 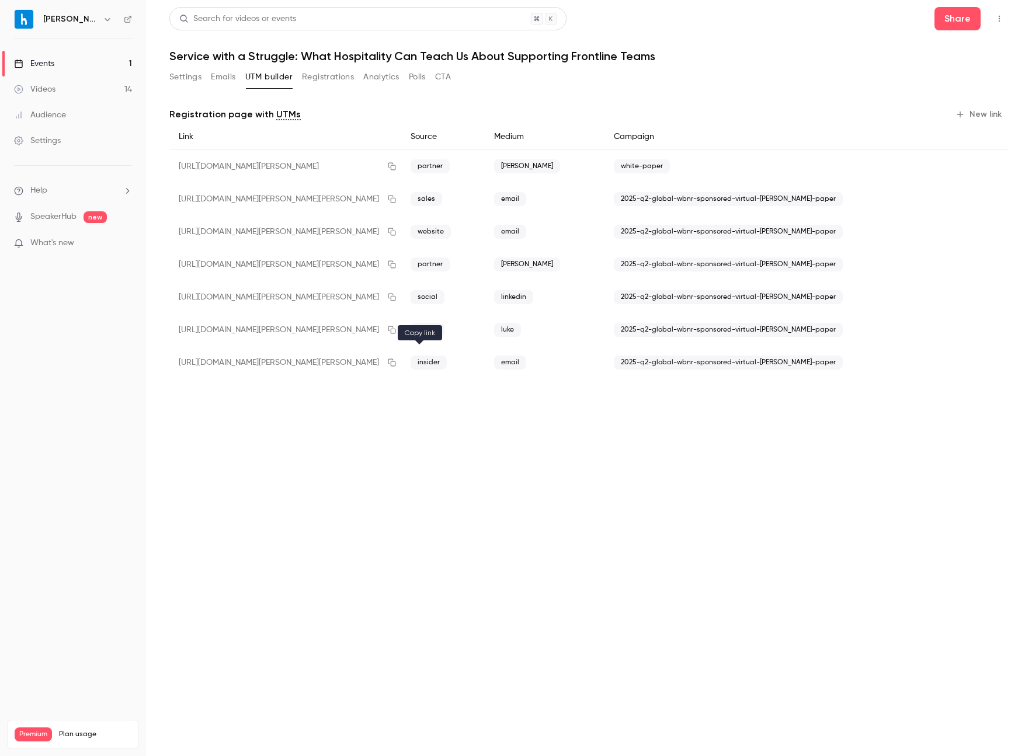 I want to click on button: CTA, so click(x=443, y=77).